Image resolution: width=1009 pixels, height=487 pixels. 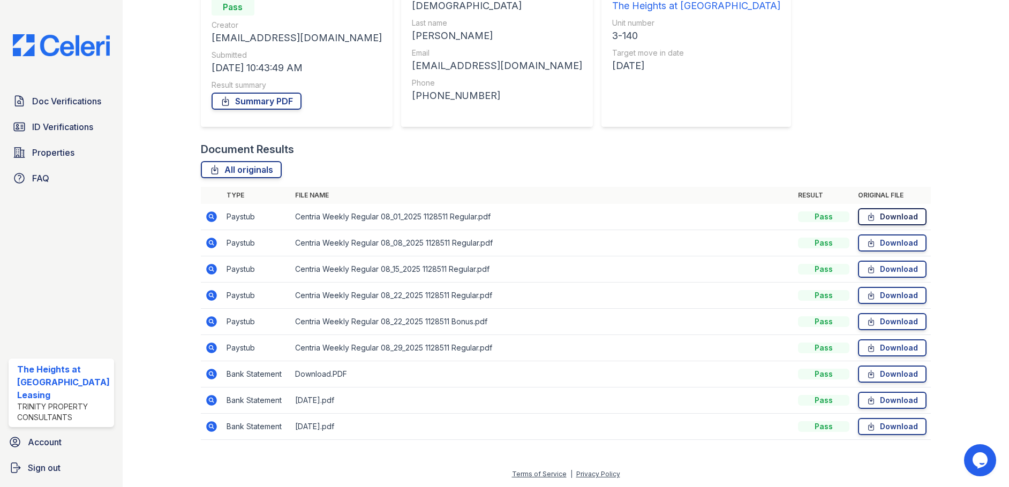 What do you see at coordinates (257, 101) in the screenshot?
I see `a: Summary PDF` at bounding box center [257, 101].